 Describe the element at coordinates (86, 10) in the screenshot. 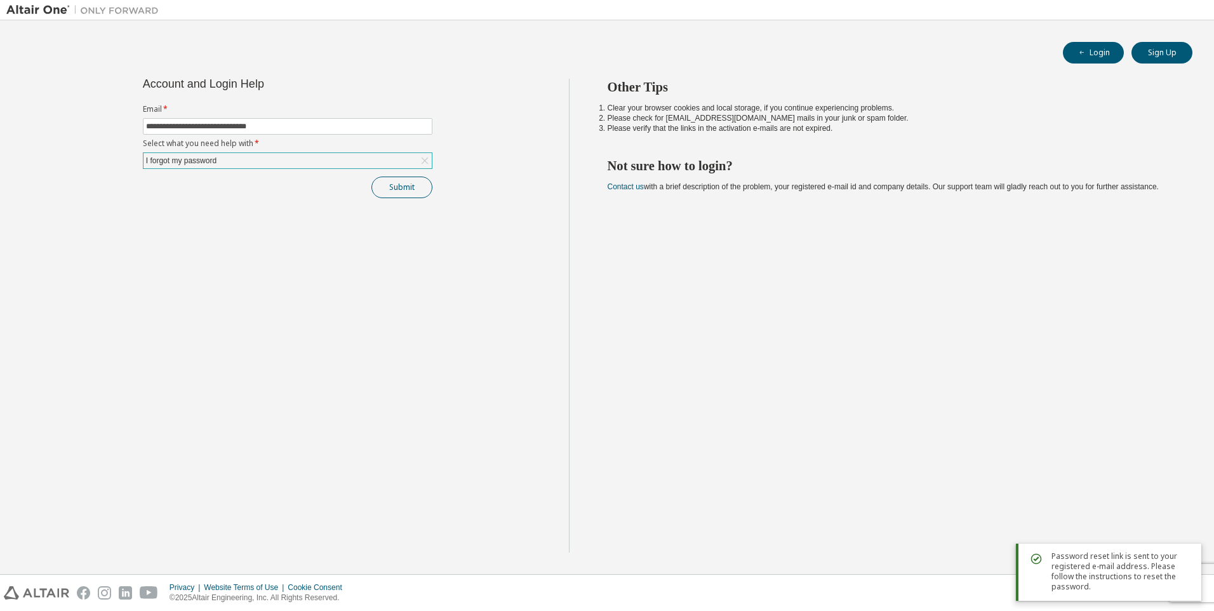

I see `img: Altair One` at that location.